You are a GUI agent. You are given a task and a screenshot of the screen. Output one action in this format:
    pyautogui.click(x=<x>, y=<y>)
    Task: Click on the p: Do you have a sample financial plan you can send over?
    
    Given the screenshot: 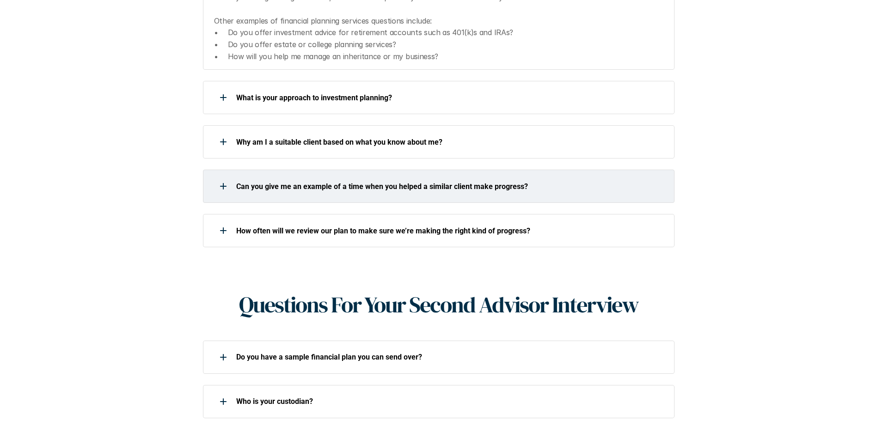 What is the action you would take?
    pyautogui.click(x=449, y=357)
    